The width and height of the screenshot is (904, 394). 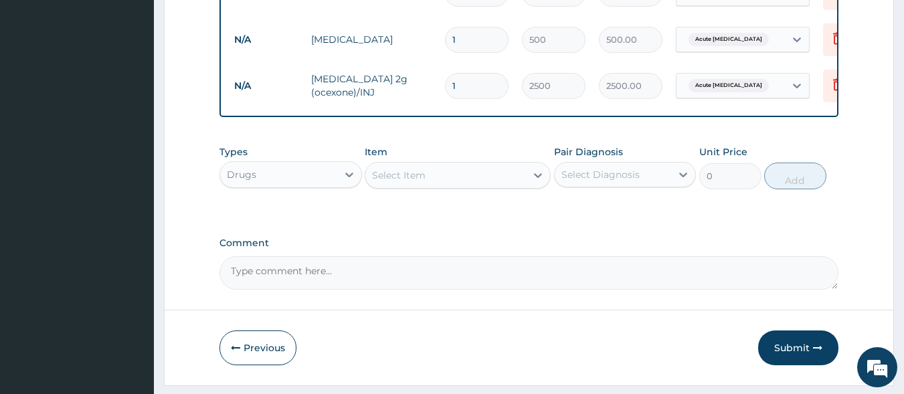 I want to click on span: We're online!, so click(x=131, y=182).